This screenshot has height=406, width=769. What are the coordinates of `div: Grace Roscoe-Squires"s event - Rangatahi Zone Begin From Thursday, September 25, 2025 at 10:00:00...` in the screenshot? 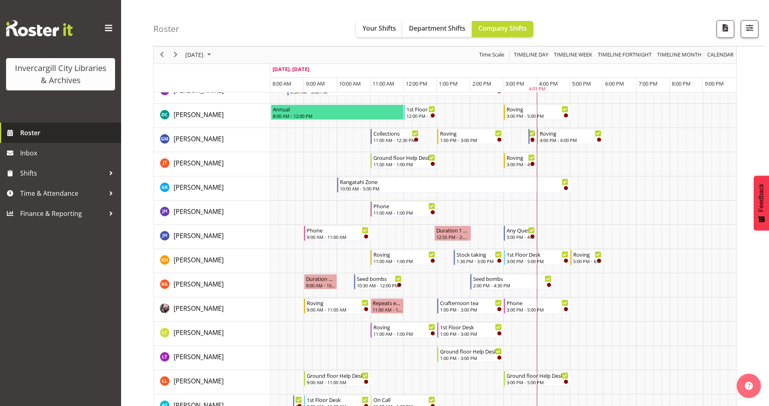 It's located at (453, 185).